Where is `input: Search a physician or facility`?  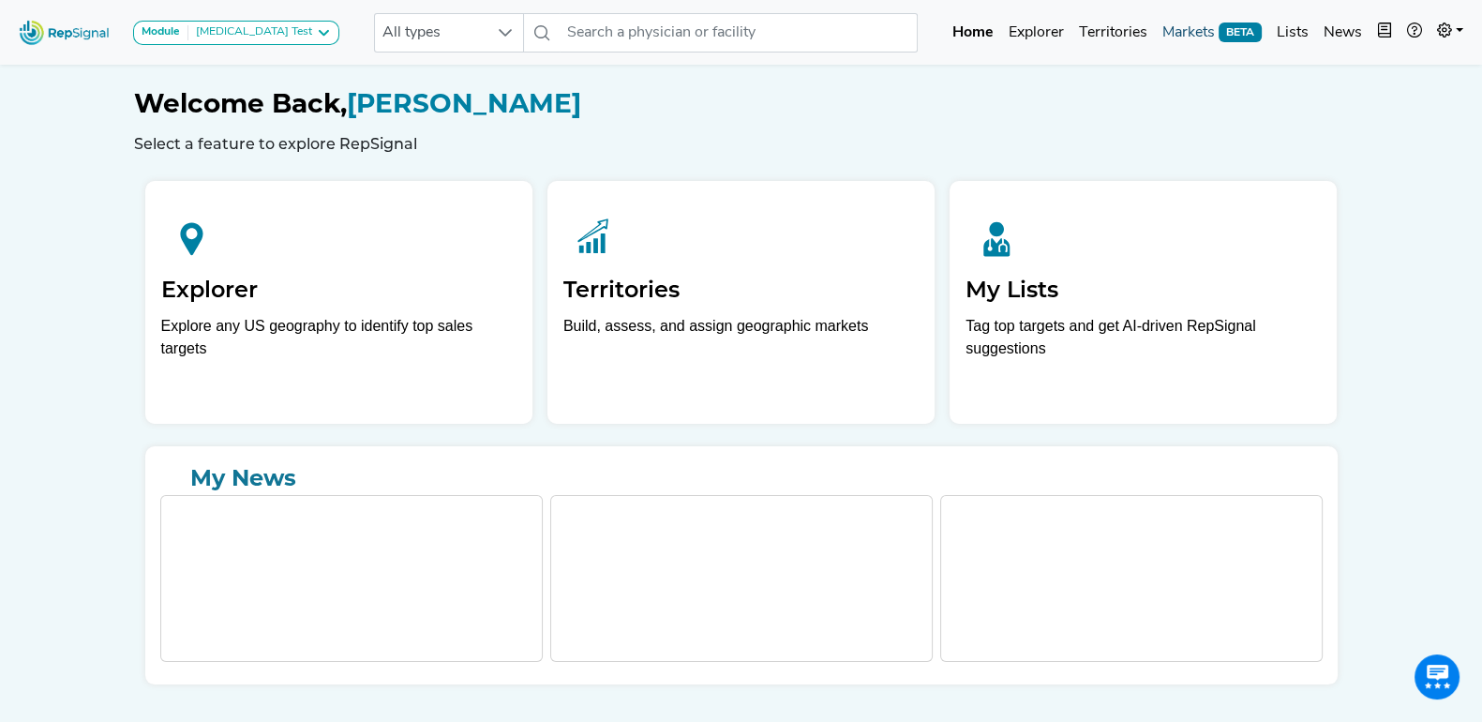
input: Search a physician or facility is located at coordinates (739, 33).